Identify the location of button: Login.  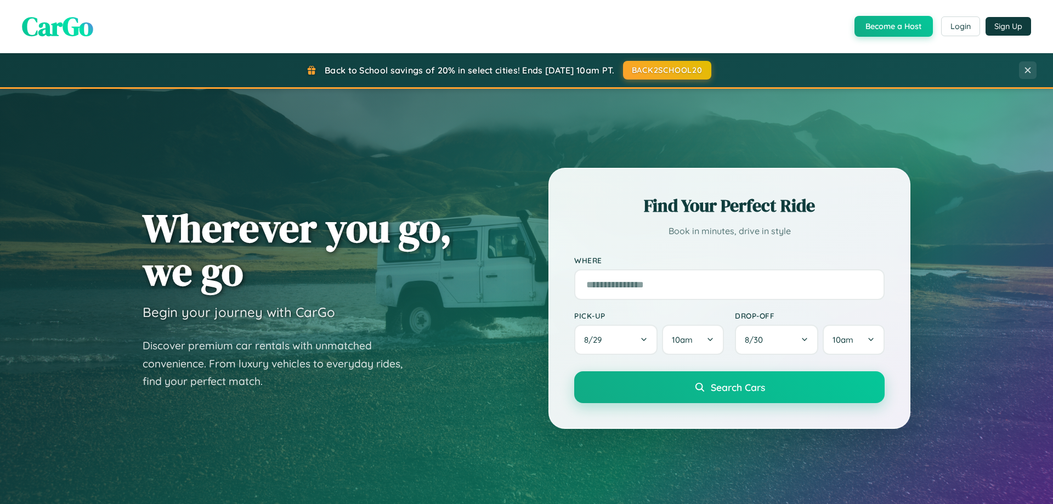
(961, 26).